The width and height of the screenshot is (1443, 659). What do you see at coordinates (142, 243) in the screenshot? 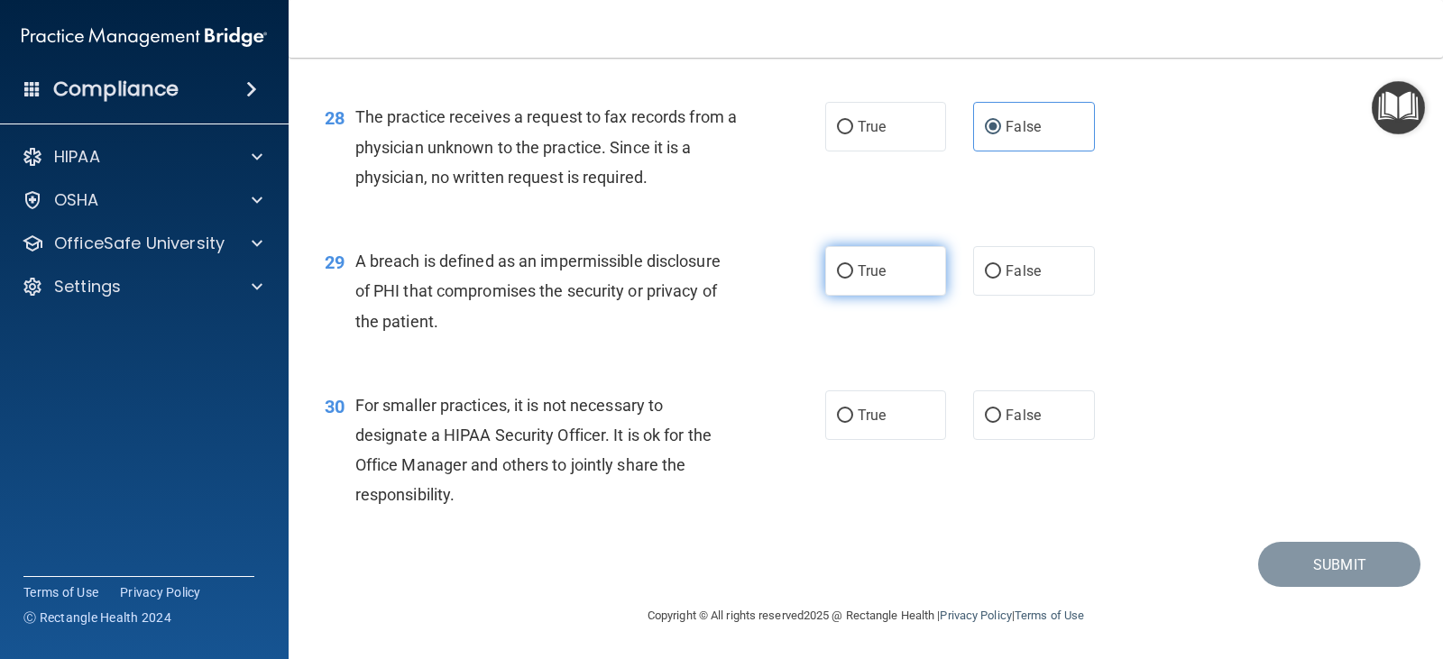
I see `a: OfficeSafe University` at bounding box center [142, 243].